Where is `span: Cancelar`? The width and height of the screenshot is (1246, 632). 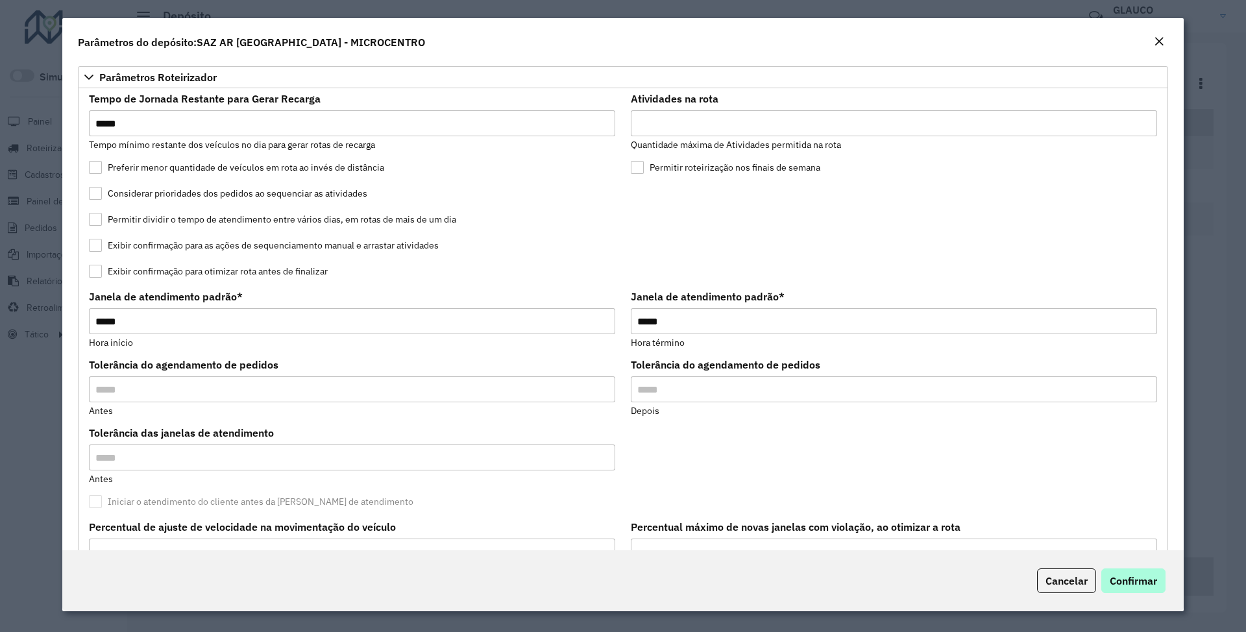 span: Cancelar is located at coordinates (1066, 581).